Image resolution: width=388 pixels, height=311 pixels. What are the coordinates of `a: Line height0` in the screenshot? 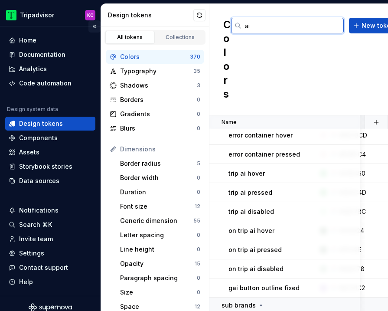 It's located at (160, 249).